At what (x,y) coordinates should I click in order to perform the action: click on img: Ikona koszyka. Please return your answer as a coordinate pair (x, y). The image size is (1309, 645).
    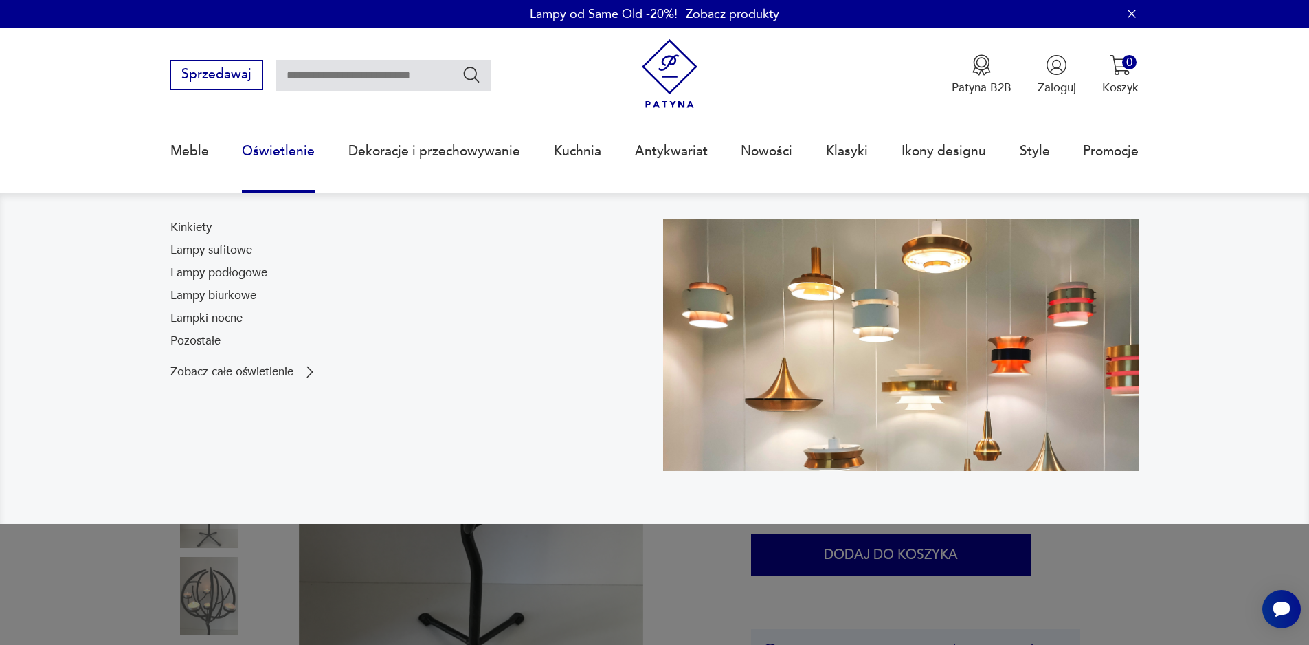
    Looking at the image, I should click on (1120, 65).